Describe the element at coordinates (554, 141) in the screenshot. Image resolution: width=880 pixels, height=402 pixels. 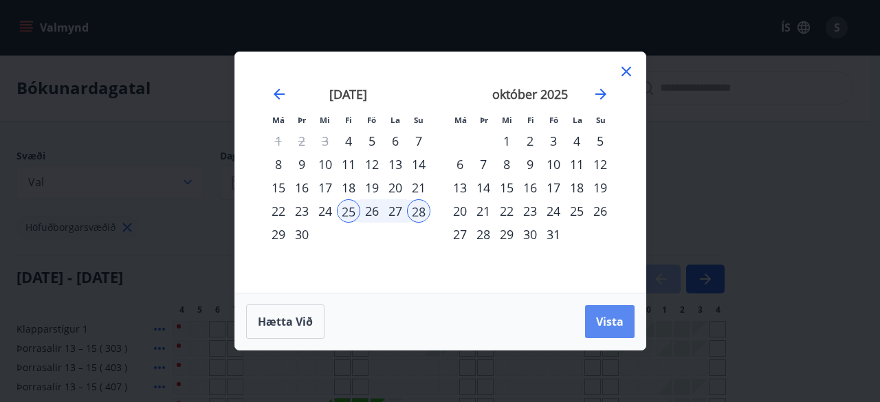
I see `td: Choose föstudagur, 3. október 2025 as your check-in date. It’s available.` at that location.